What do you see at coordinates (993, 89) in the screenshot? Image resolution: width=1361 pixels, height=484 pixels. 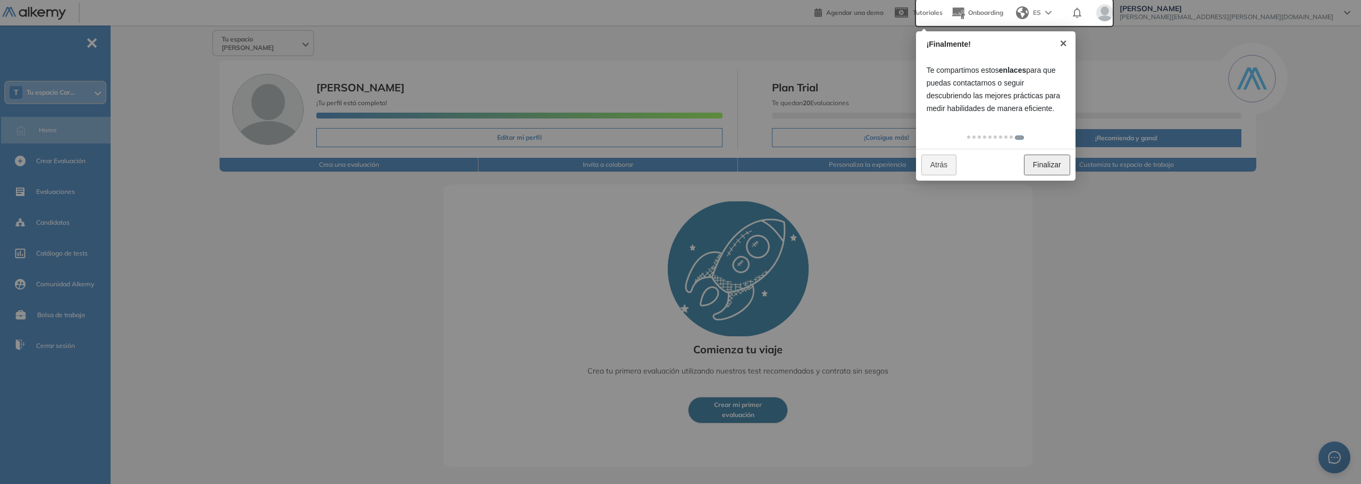 I see `span: Te compartimos estos para que puedas contactarnos o seguir descubriendo las mejores prácticas par...` at bounding box center [993, 89].